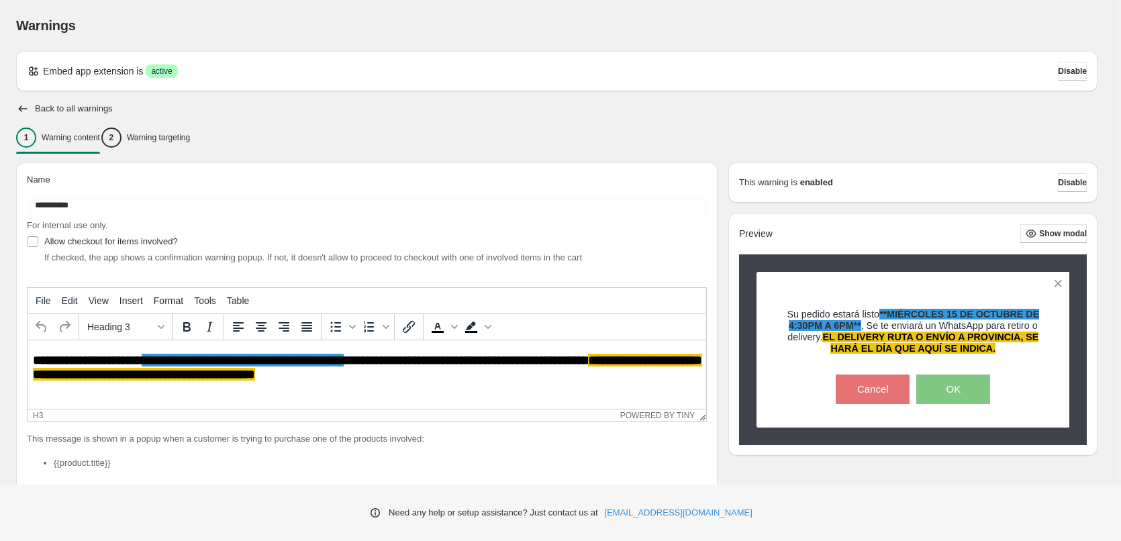 This screenshot has height=541, width=1121. Describe the element at coordinates (70, 138) in the screenshot. I see `p: Warning content` at that location.